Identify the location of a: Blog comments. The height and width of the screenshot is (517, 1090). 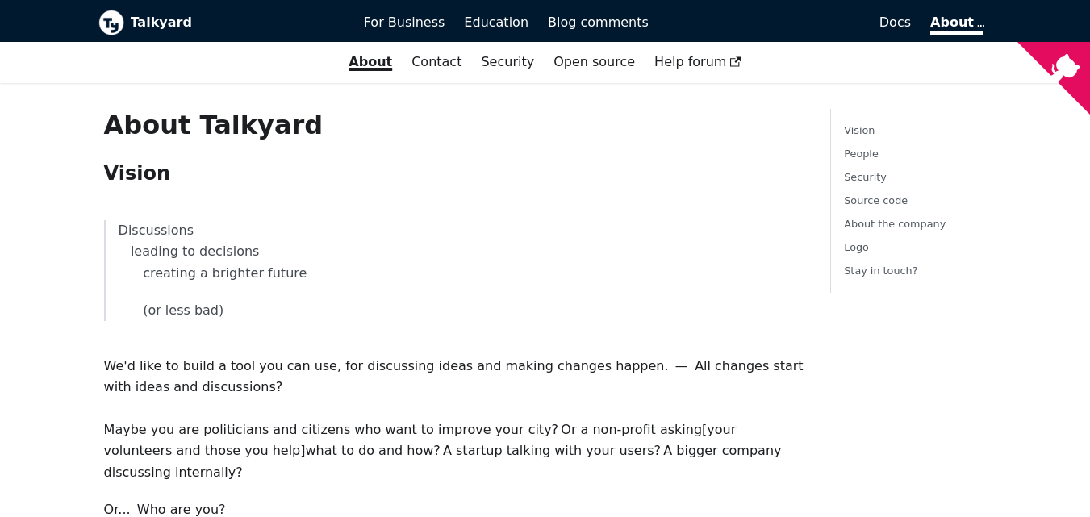
(598, 23).